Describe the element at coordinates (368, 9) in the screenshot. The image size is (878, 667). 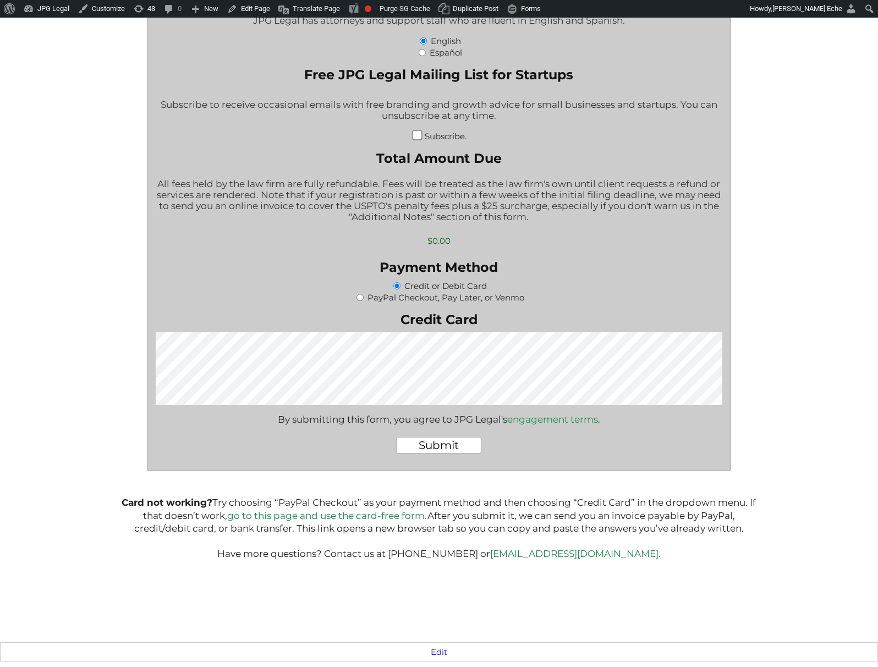
I see `div: Focus keyphrase not set` at that location.